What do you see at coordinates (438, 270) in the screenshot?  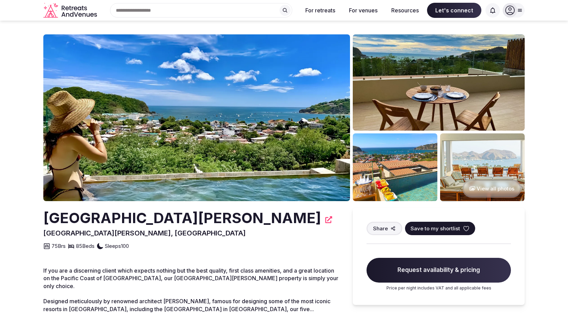 I see `span: Request availability & pricing` at bounding box center [438, 270].